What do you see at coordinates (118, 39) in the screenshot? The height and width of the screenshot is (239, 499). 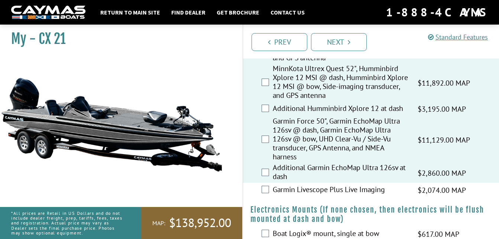 I see `h1: My - CX 21` at bounding box center [118, 39].